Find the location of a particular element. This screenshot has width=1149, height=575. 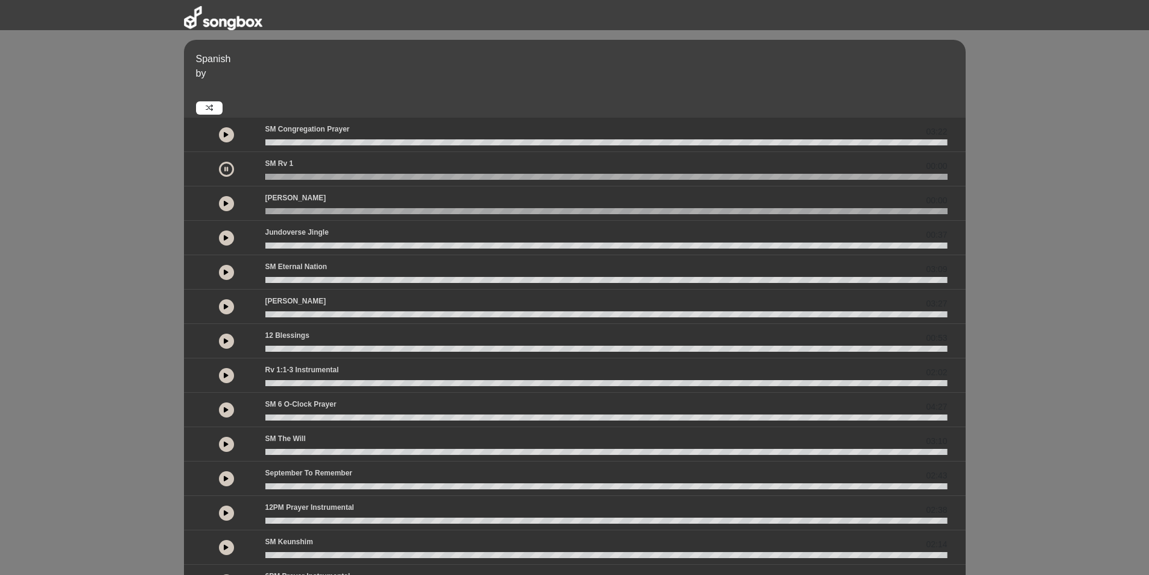

p: Jundoverse Jingle is located at coordinates (297, 232).